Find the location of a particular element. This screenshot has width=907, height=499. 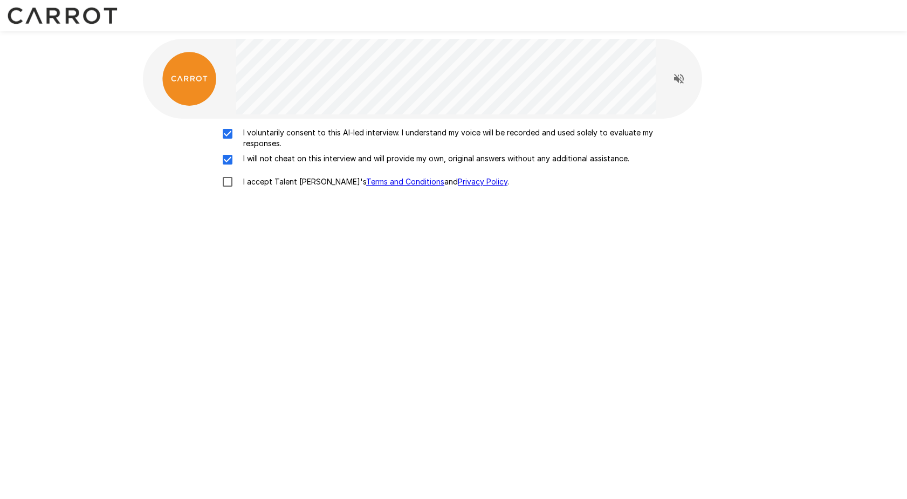

img: carrot_logo.png is located at coordinates (189, 79).